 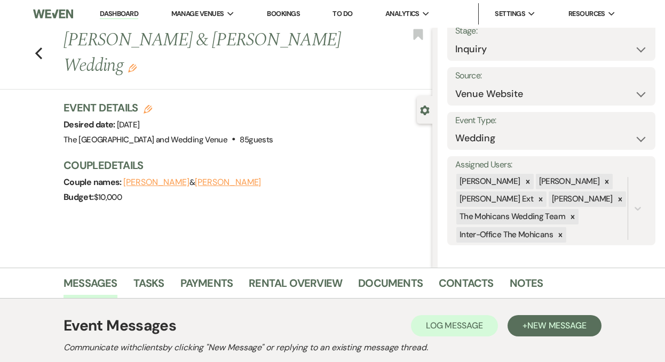 What do you see at coordinates (283, 13) in the screenshot?
I see `a: Bookings` at bounding box center [283, 13].